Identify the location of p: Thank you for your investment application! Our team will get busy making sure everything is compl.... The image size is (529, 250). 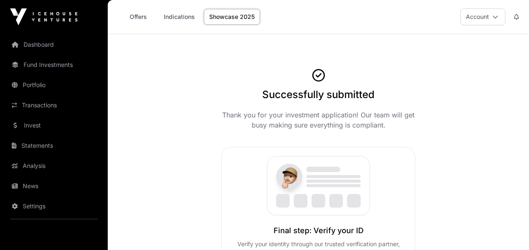
(318, 120).